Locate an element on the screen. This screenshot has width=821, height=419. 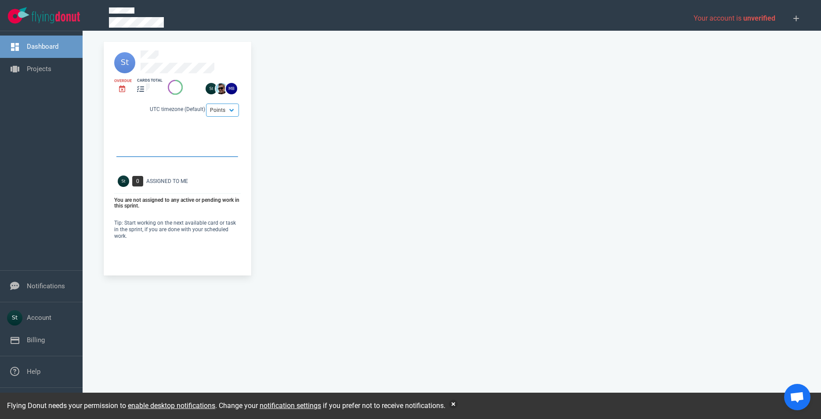
a: Projects is located at coordinates (39, 69).